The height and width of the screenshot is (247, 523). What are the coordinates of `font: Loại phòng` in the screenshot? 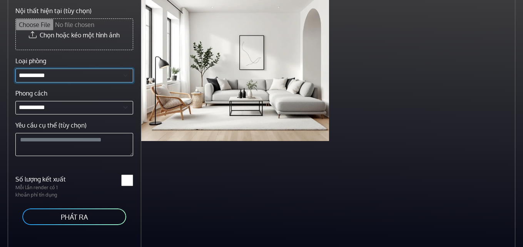 It's located at (31, 61).